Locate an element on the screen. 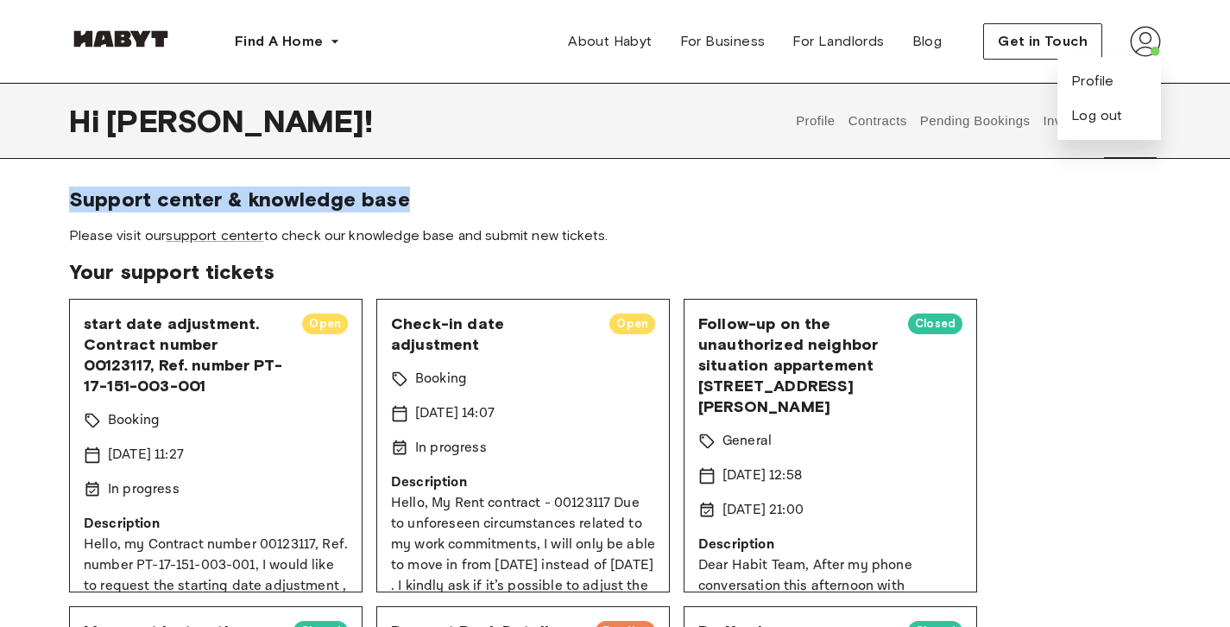 This screenshot has height=627, width=1230. button: Invoices is located at coordinates (1068, 121).